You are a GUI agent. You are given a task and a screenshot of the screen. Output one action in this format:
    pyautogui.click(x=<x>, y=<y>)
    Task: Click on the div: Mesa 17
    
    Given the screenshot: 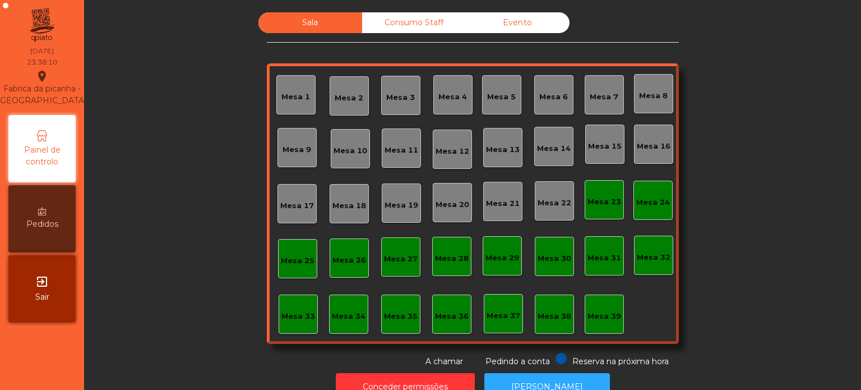 What is the action you would take?
    pyautogui.click(x=297, y=206)
    